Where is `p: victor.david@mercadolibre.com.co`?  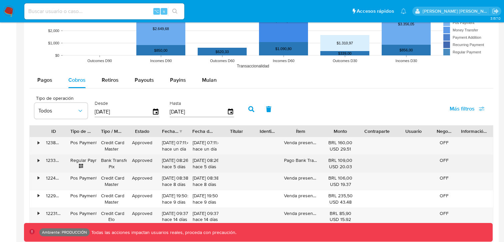
p: victor.david@mercadolibre.com.co is located at coordinates (456, 11).